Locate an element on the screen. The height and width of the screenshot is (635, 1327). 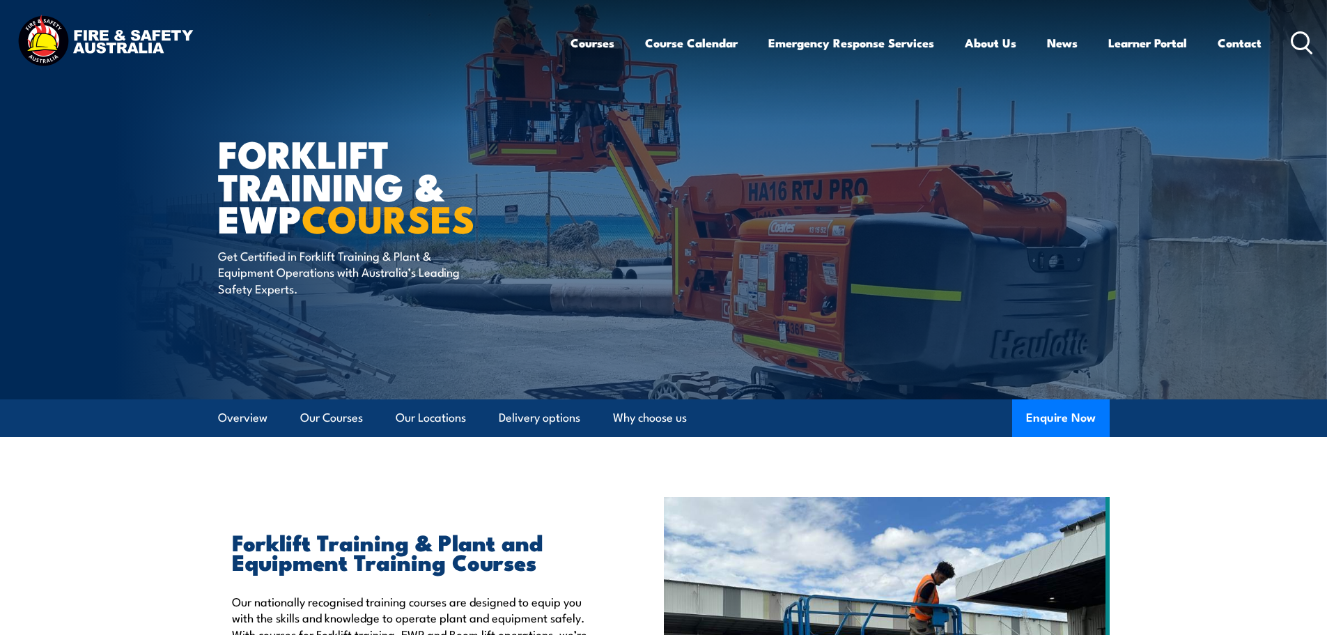
a: About Us is located at coordinates (991, 43).